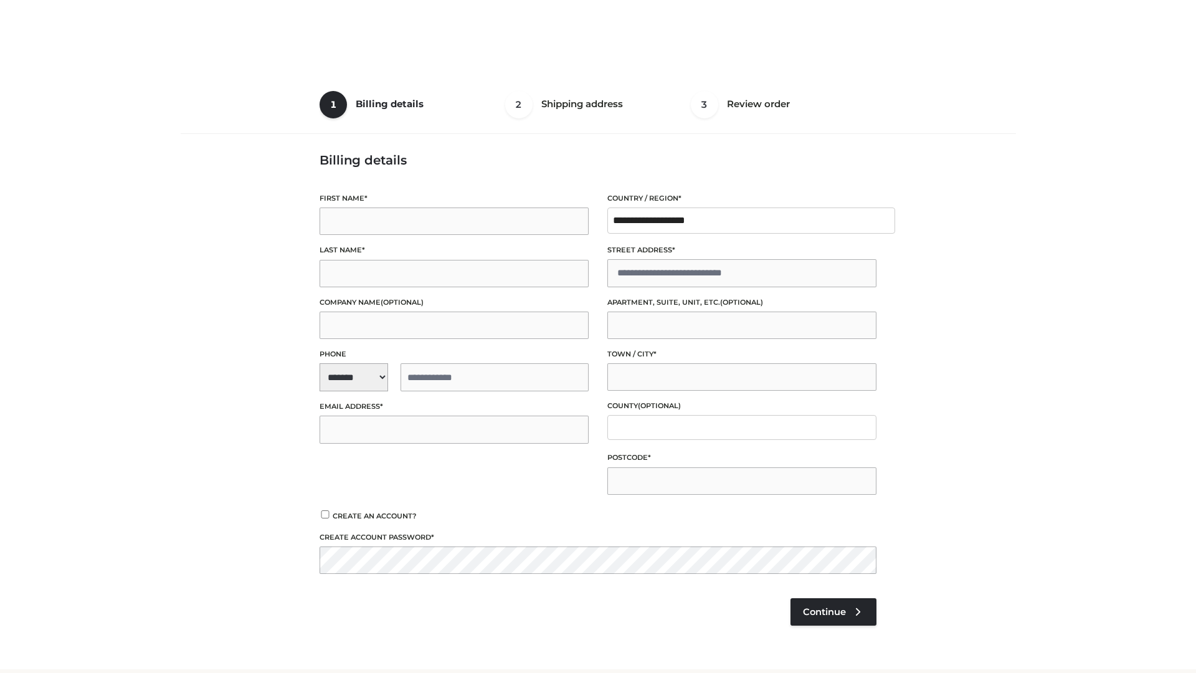 The image size is (1196, 673). Describe the element at coordinates (454, 302) in the screenshot. I see `label: Company name` at that location.